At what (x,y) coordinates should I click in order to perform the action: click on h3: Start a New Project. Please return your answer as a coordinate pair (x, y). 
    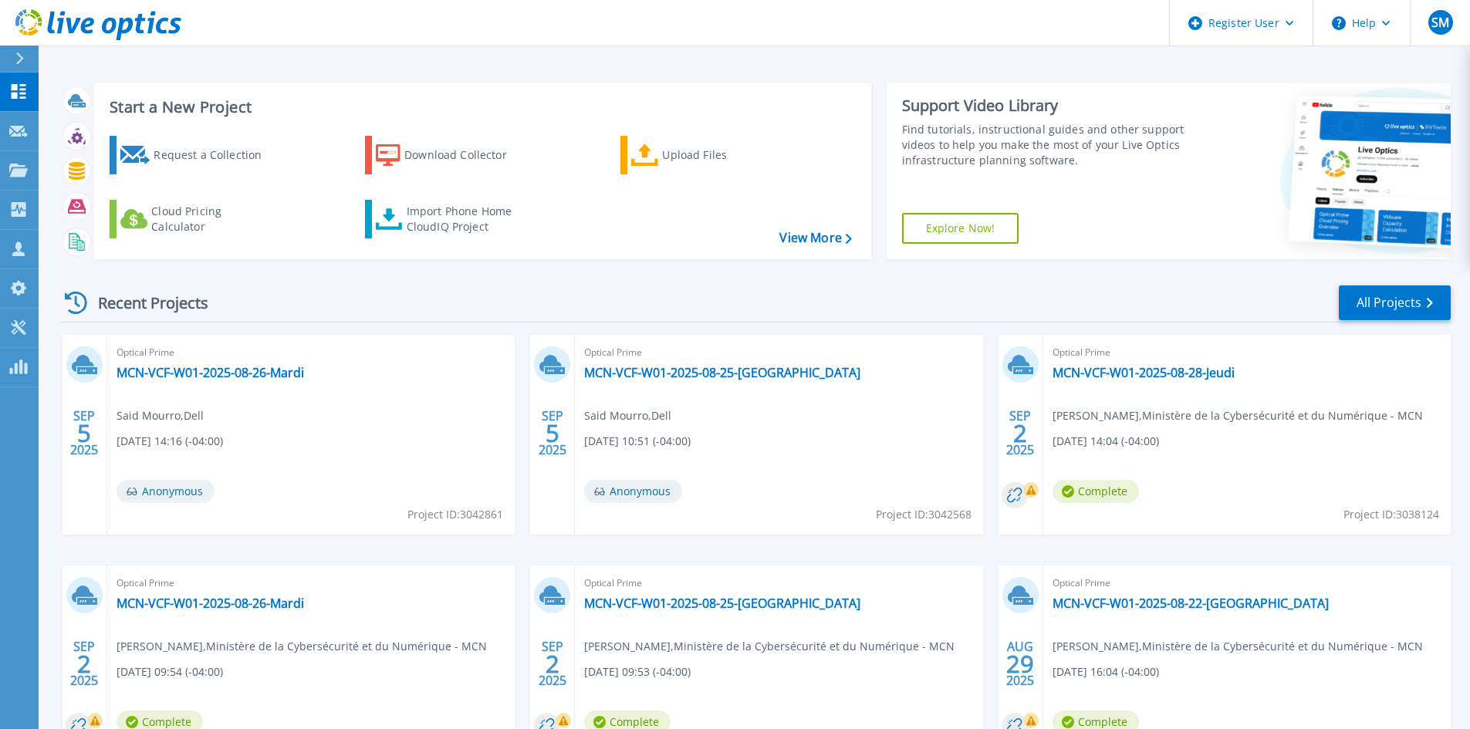
    Looking at the image, I should click on (480, 107).